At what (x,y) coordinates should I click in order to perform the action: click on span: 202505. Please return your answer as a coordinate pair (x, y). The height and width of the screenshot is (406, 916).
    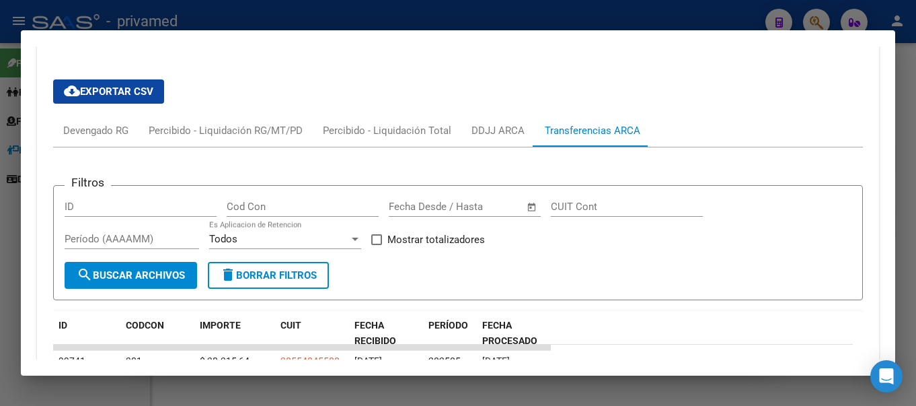
    Looking at the image, I should click on (445, 361).